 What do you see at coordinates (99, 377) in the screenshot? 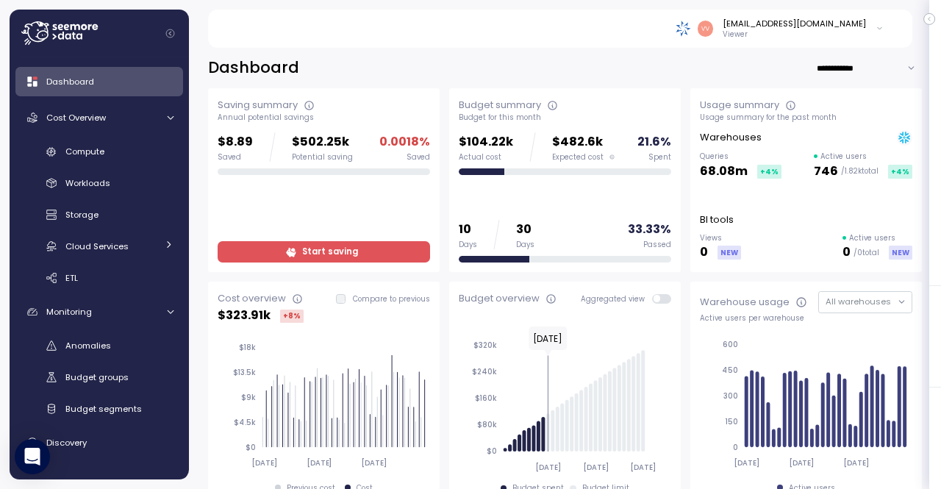
I see `a: Budget groups` at bounding box center [99, 377].